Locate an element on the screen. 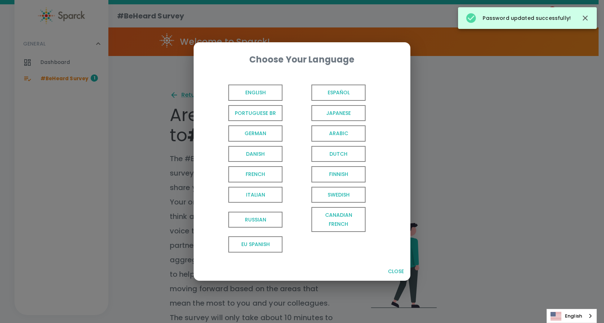  button: Portuguese BR is located at coordinates (244, 113).